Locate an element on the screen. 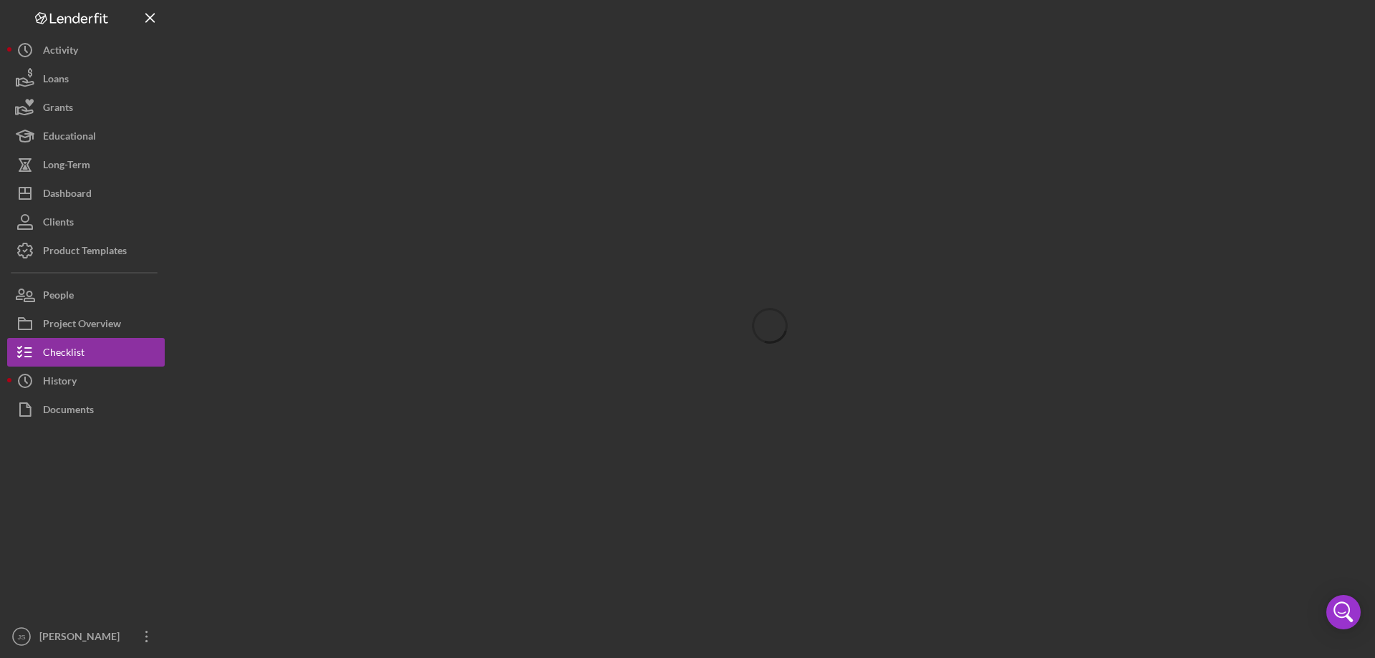 This screenshot has width=1375, height=658. button: People is located at coordinates (86, 295).